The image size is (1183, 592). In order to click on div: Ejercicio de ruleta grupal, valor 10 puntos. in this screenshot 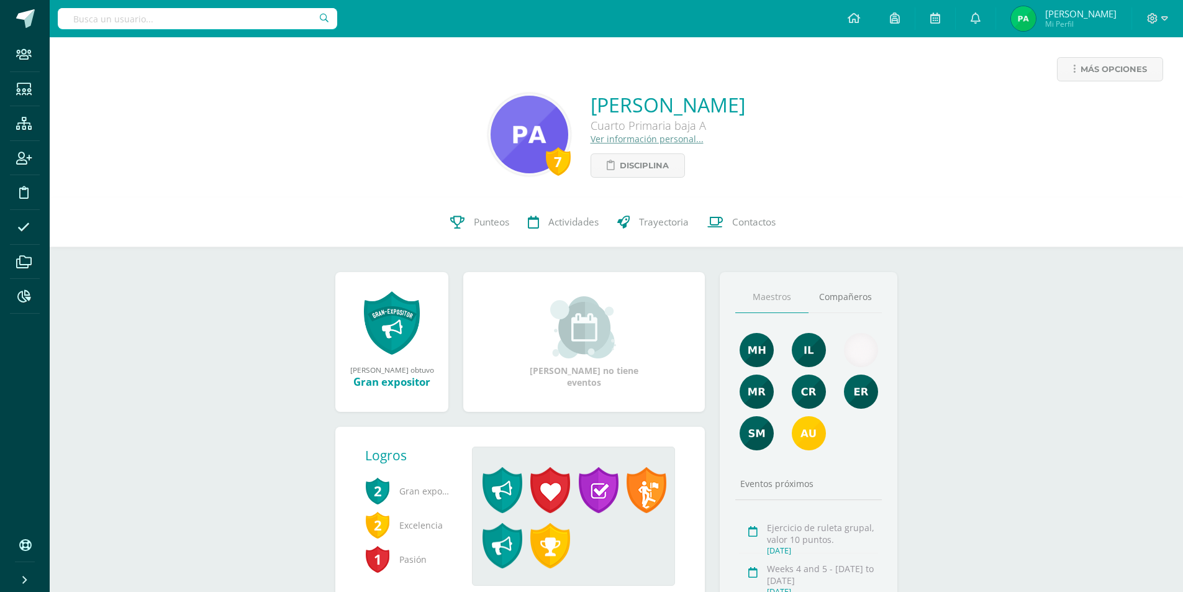, I will do `click(822, 534)`.